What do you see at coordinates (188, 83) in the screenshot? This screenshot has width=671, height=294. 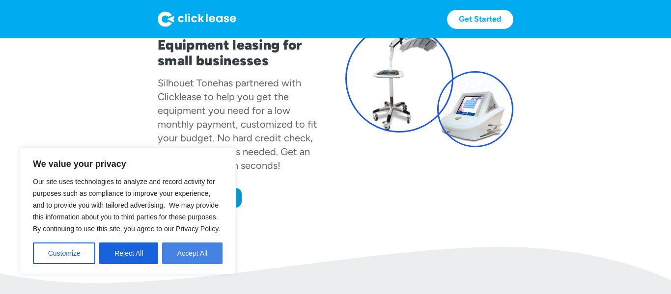 I see `div: Silhouet Tone` at bounding box center [188, 83].